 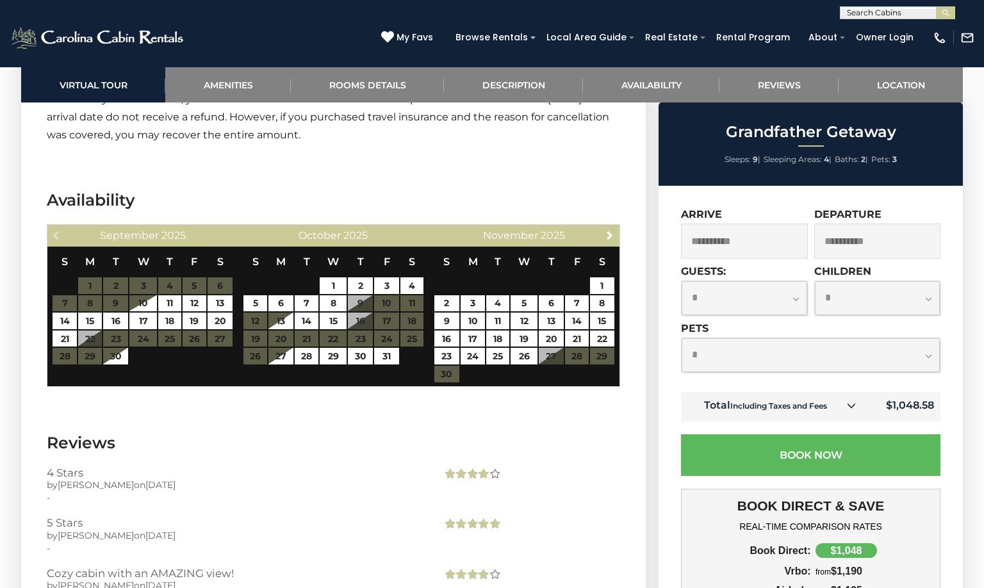 What do you see at coordinates (792, 159) in the screenshot?
I see `span: Sleeping Areas:` at bounding box center [792, 159].